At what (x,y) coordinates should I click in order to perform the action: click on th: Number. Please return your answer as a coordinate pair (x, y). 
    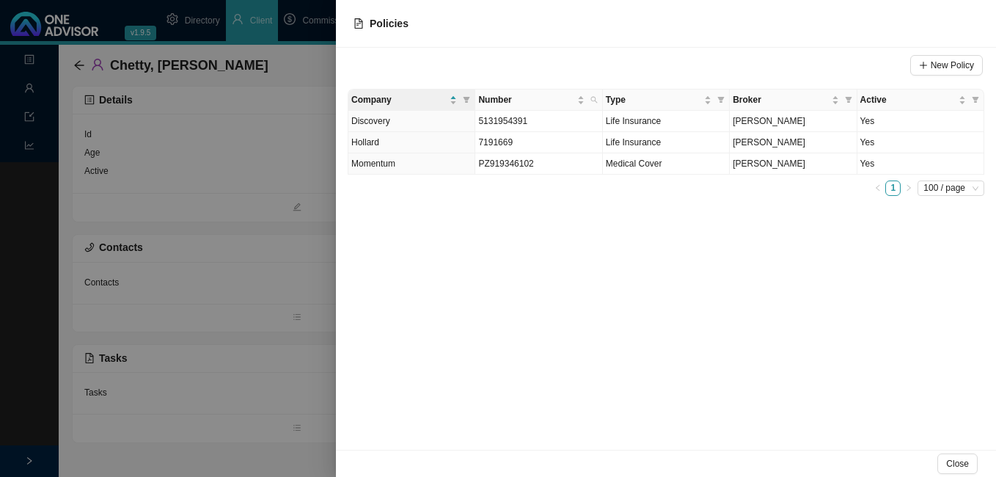
    Looking at the image, I should click on (538, 100).